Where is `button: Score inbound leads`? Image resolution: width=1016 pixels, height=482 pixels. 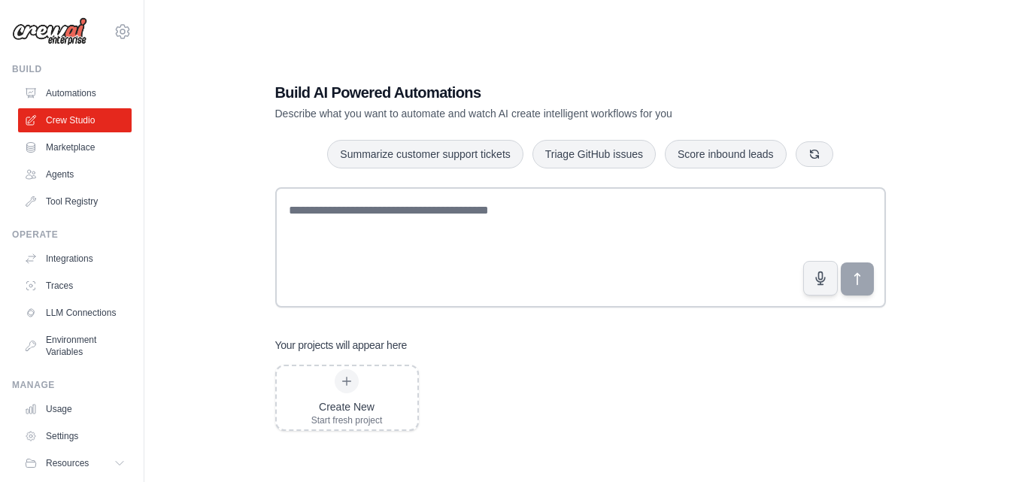
button: Score inbound leads is located at coordinates (726, 154).